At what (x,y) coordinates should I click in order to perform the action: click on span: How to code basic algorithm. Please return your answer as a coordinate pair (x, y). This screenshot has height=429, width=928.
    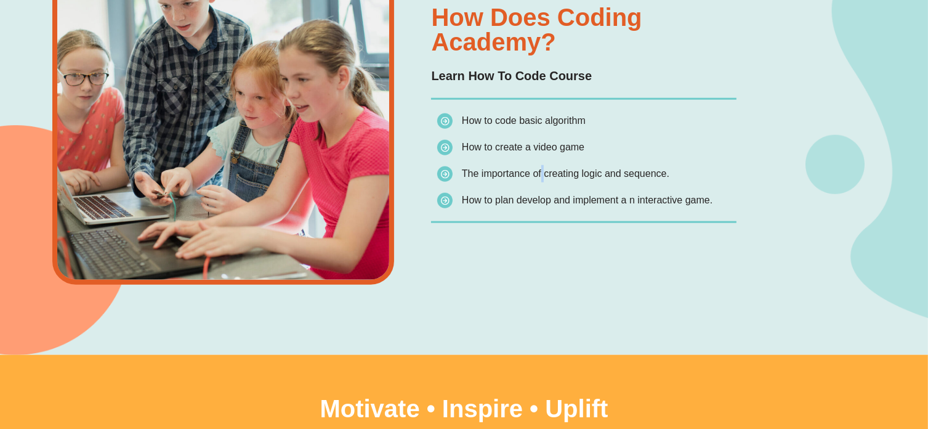
    Looking at the image, I should click on (523, 120).